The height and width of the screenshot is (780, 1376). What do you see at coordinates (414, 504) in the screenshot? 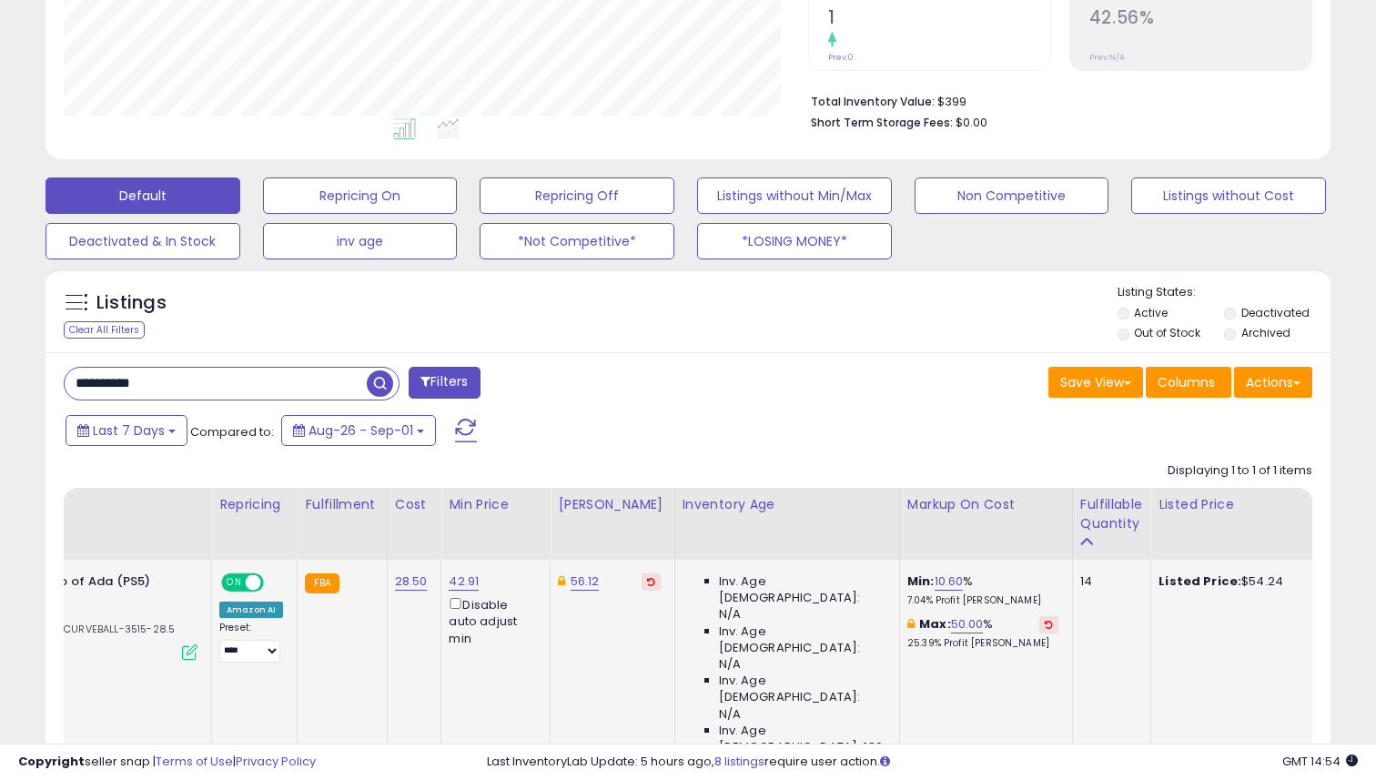
I see `div: Cost` at bounding box center [414, 504].